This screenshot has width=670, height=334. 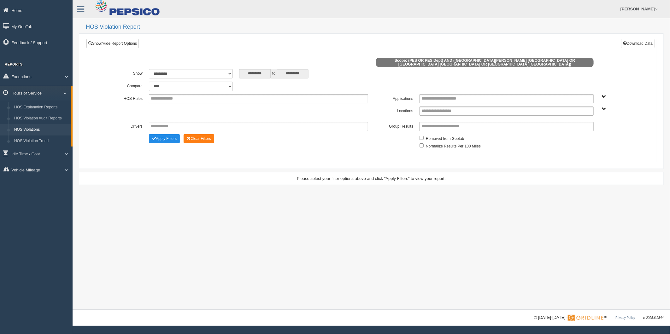 What do you see at coordinates (375, 27) in the screenshot?
I see `h2: HOS Violation Report` at bounding box center [375, 27].